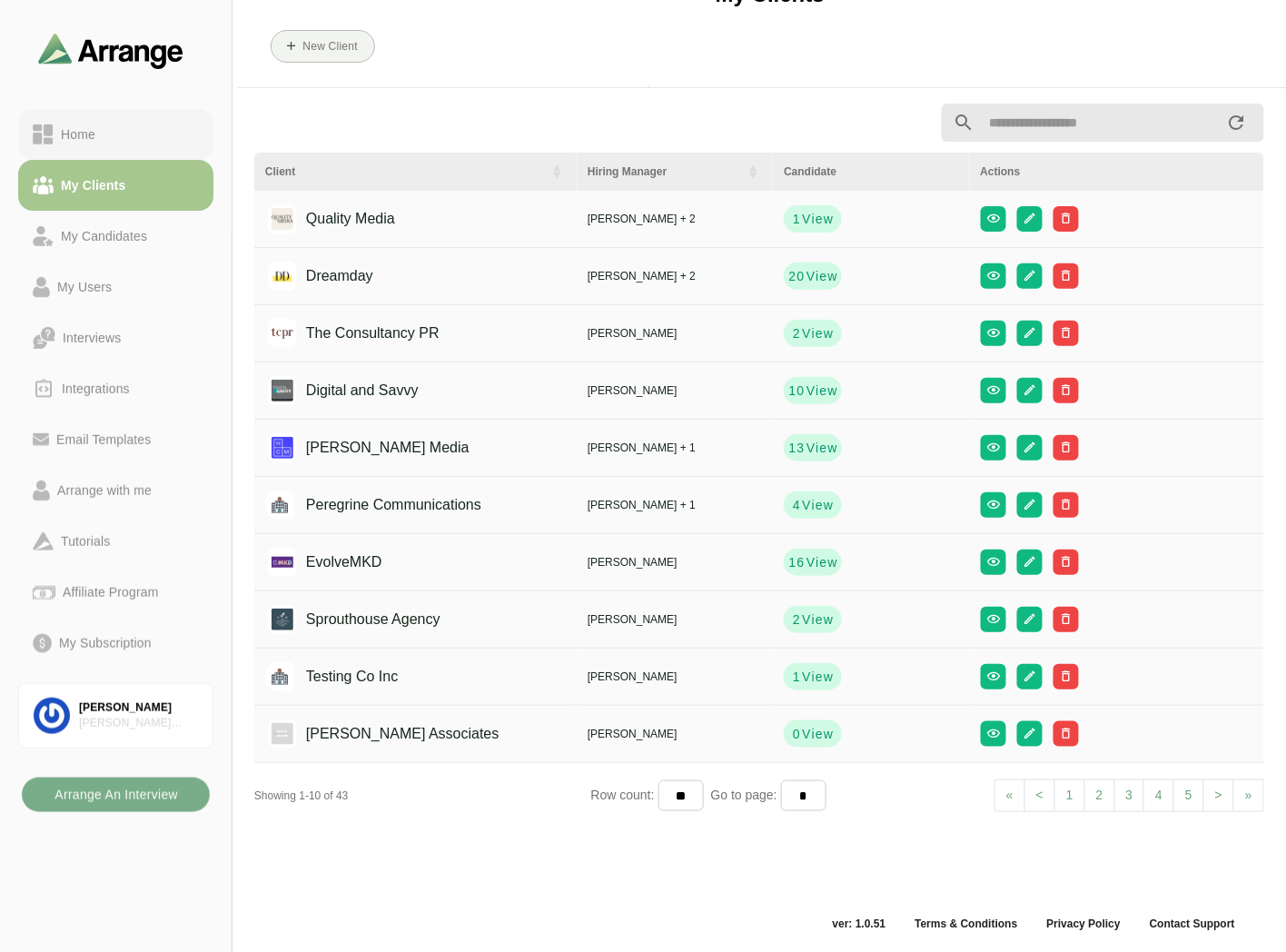 The height and width of the screenshot is (952, 1286). What do you see at coordinates (116, 490) in the screenshot?
I see `a: Arrange with me` at bounding box center [116, 490].